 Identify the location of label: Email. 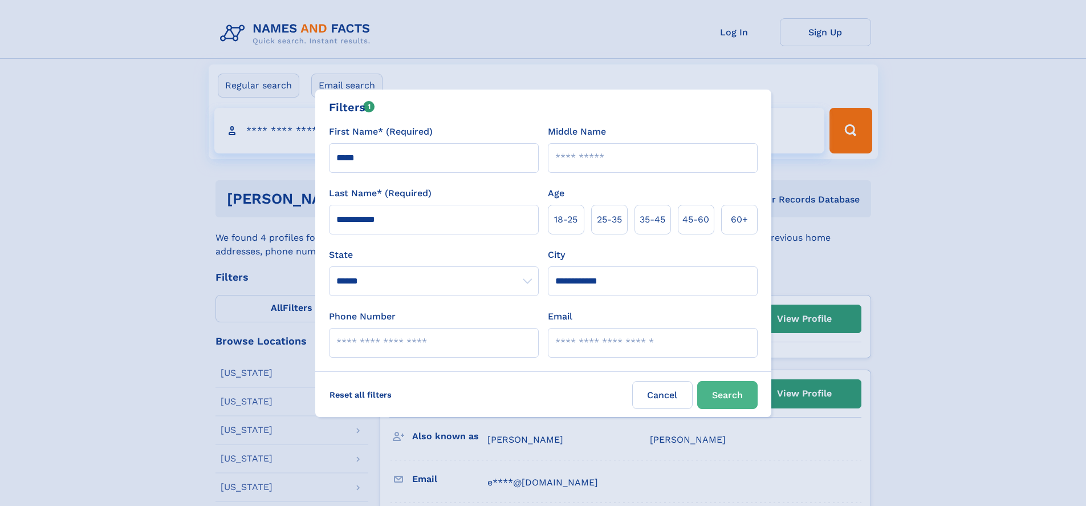
(560, 316).